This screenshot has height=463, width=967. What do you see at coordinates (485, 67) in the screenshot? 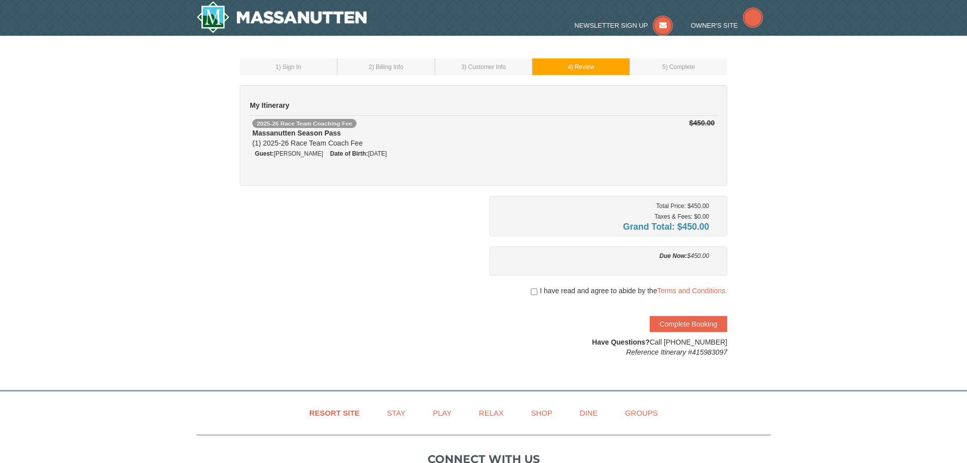
I see `span: ) Customer Info` at bounding box center [485, 67].